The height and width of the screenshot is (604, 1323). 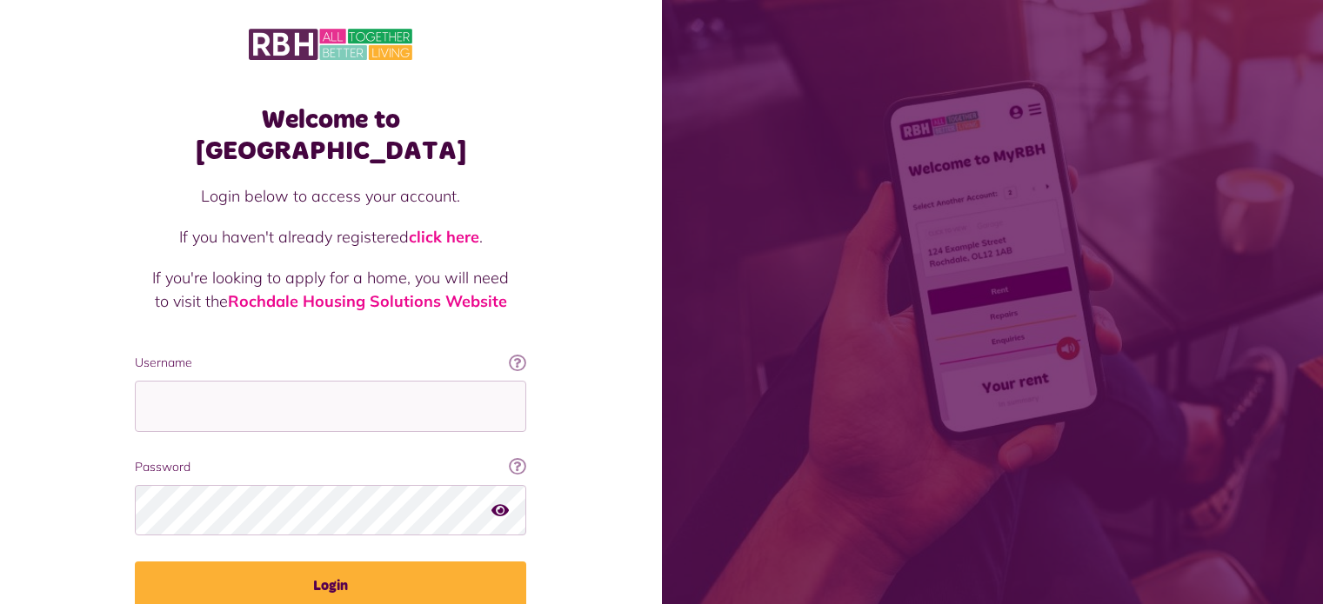 What do you see at coordinates (367, 301) in the screenshot?
I see `a: Rochdale Housing Solutions Website` at bounding box center [367, 301].